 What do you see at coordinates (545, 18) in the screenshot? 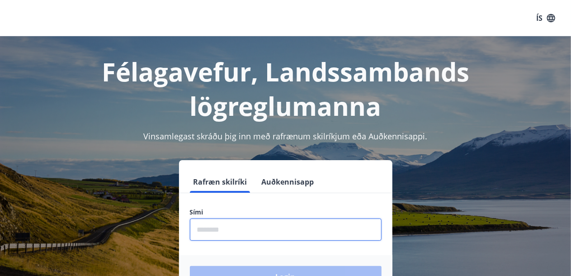
I see `button: ÍS` at bounding box center [545, 18].